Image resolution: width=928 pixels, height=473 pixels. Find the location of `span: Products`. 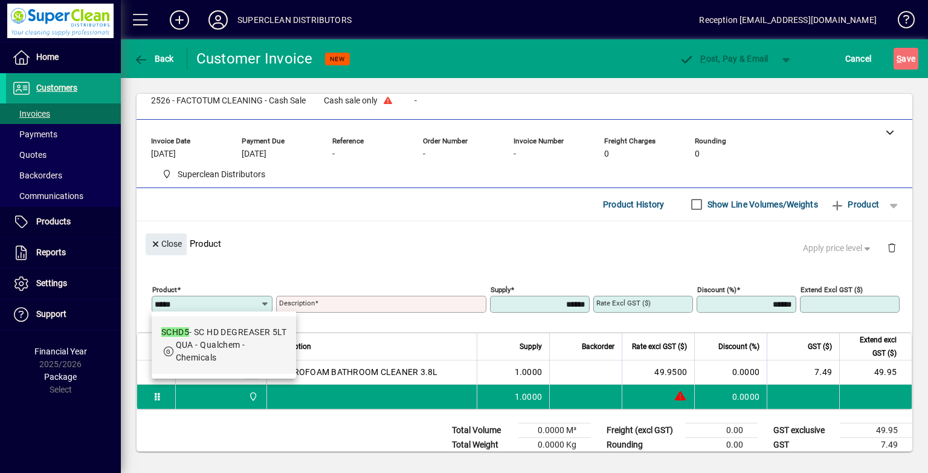

span: Products is located at coordinates (53, 221).